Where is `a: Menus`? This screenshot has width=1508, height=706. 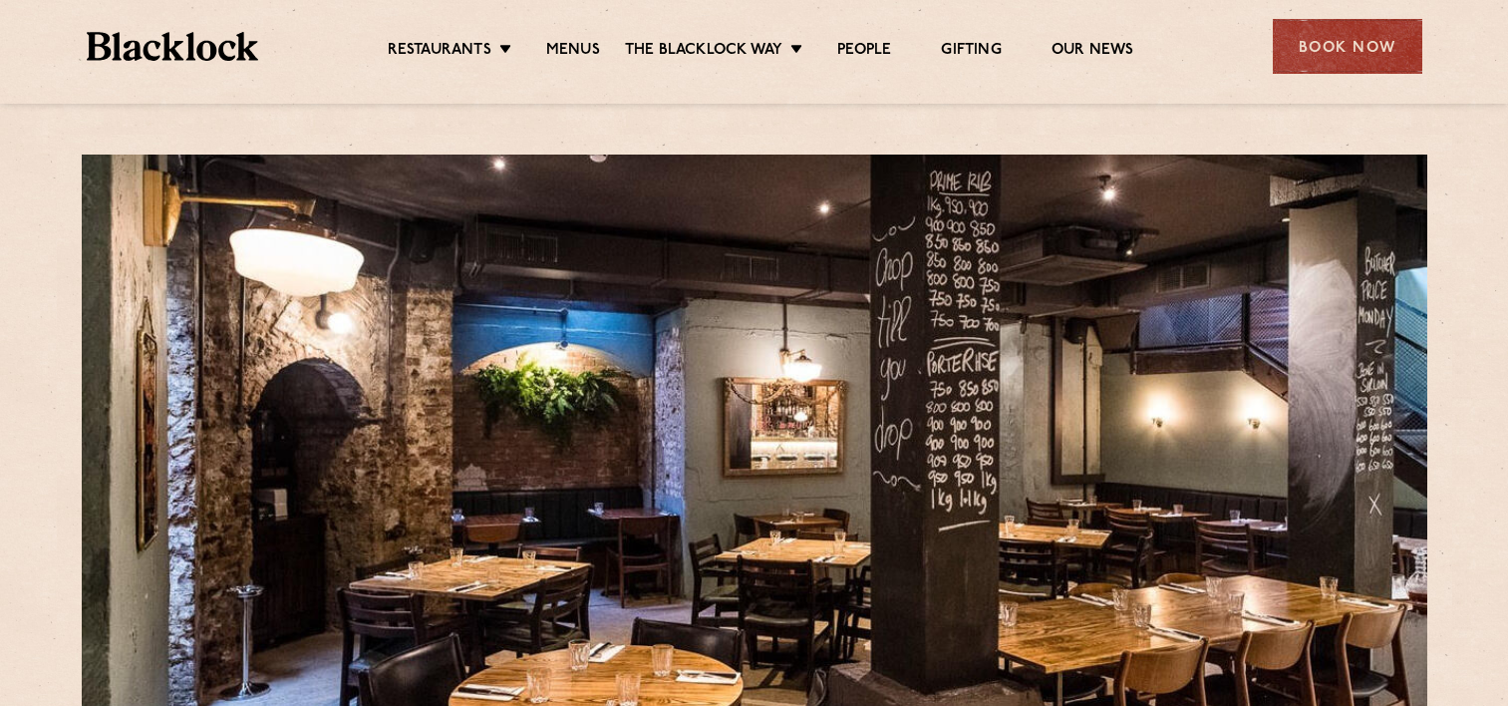 a: Menus is located at coordinates (573, 52).